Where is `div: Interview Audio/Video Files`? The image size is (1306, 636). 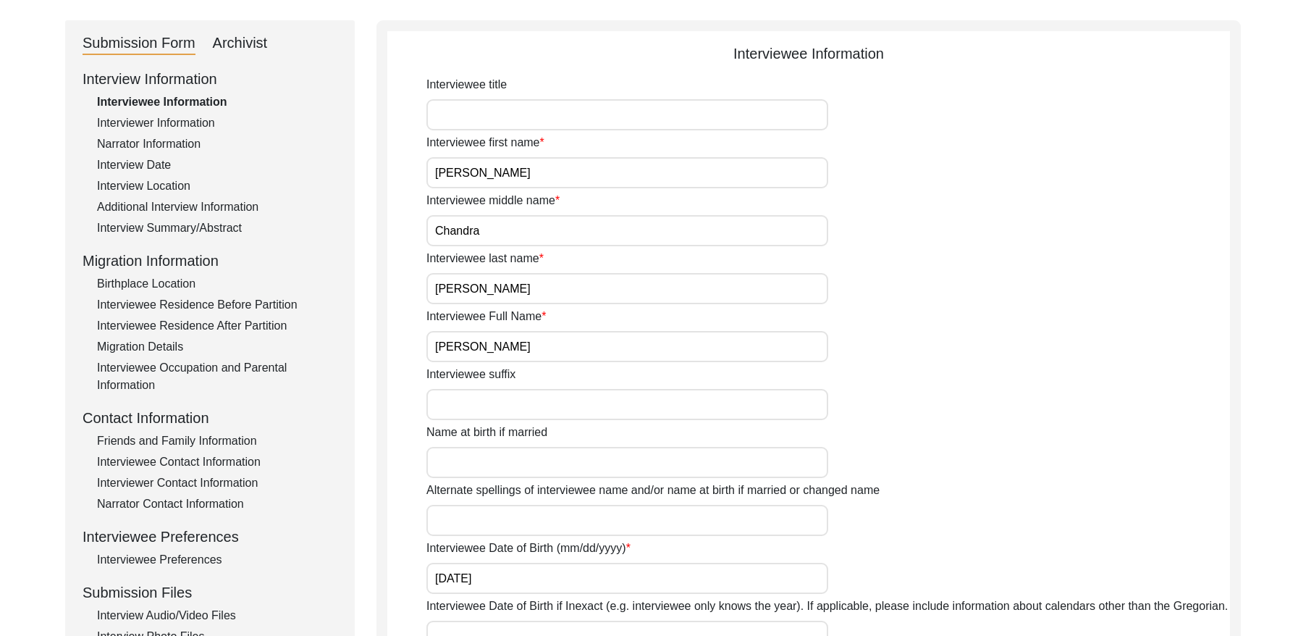 div: Interview Audio/Video Files is located at coordinates (217, 615).